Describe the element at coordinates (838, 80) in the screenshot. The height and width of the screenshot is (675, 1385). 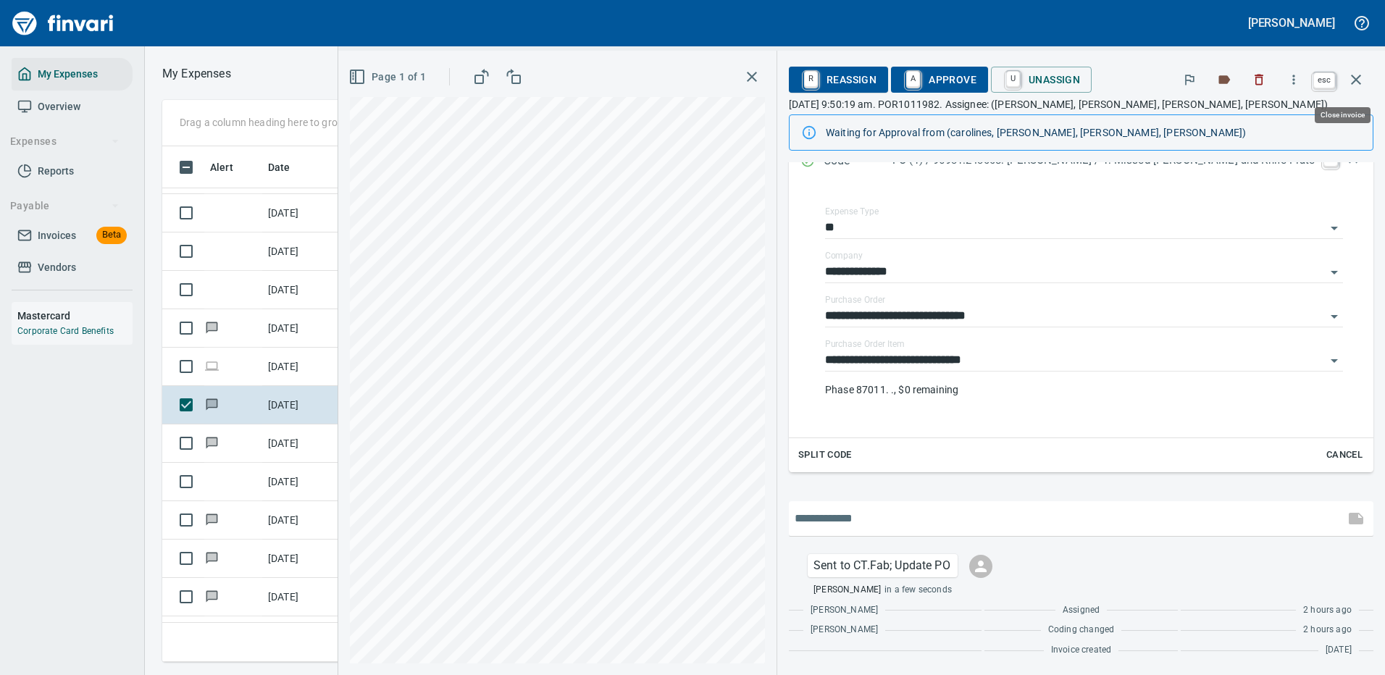
I see `span: Reassign` at that location.